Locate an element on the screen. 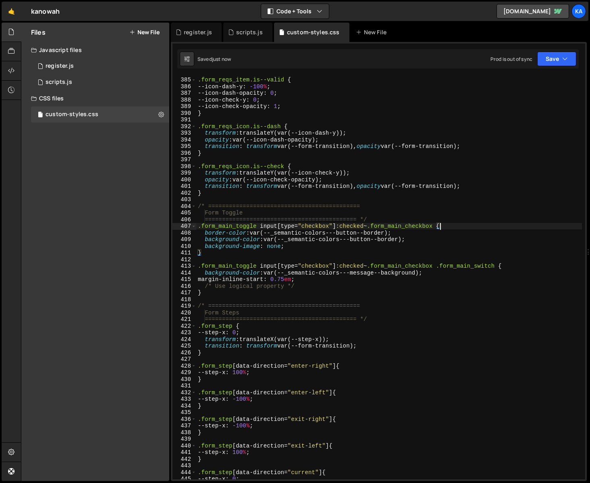  div: 424 is located at coordinates (184, 339).